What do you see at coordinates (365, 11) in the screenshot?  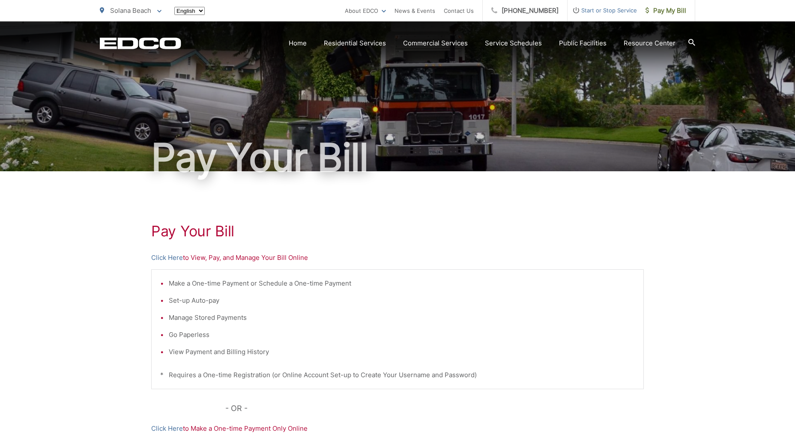 I see `a: About EDCO` at bounding box center [365, 11].